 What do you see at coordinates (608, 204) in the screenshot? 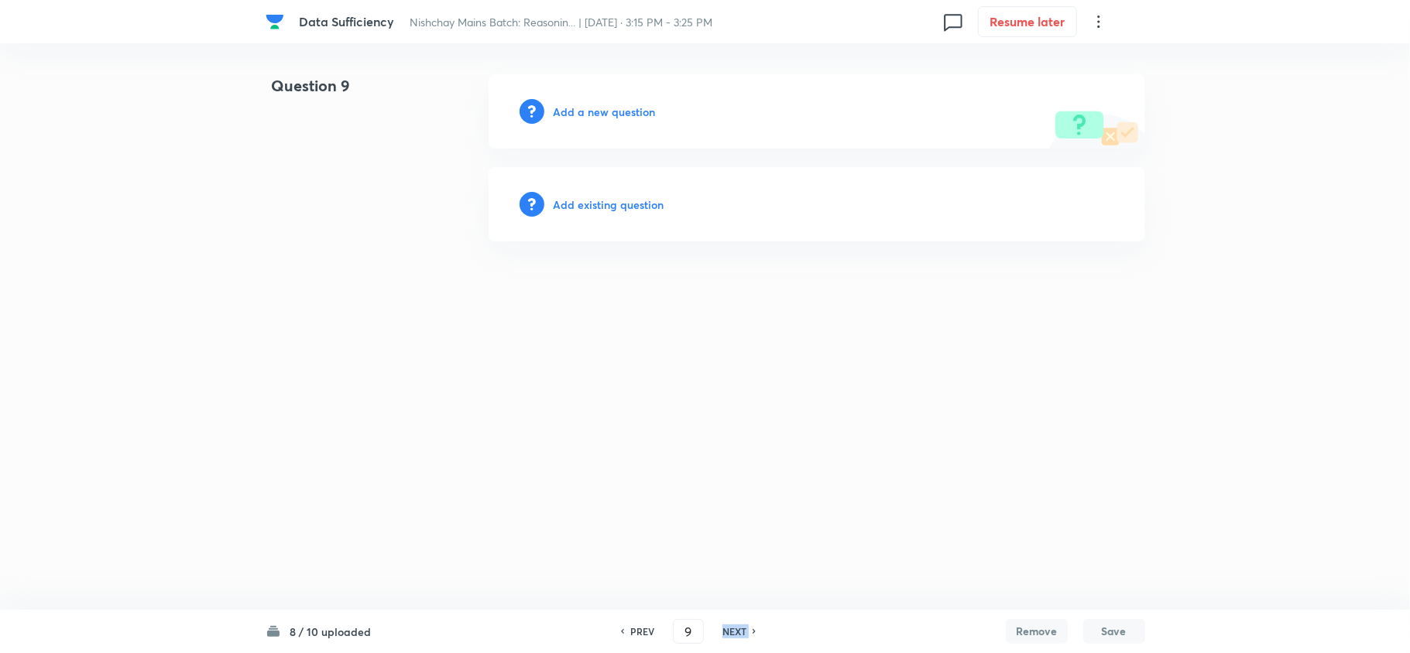
I see `h6: Add existing question` at bounding box center [608, 204].